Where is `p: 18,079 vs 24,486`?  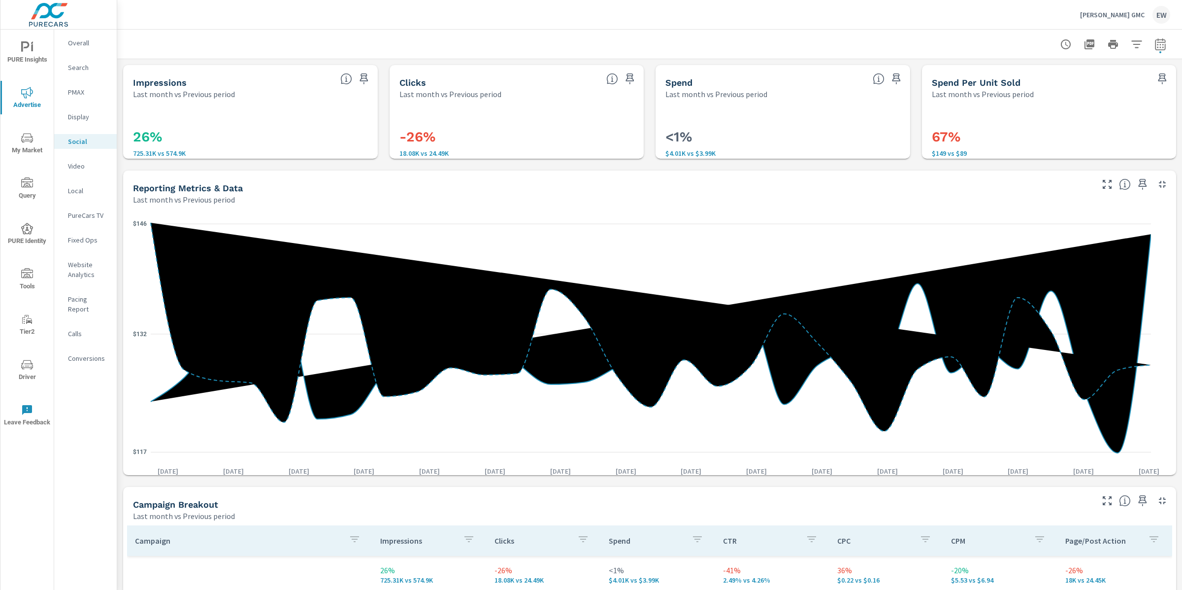 p: 18,079 vs 24,486 is located at coordinates (544, 580).